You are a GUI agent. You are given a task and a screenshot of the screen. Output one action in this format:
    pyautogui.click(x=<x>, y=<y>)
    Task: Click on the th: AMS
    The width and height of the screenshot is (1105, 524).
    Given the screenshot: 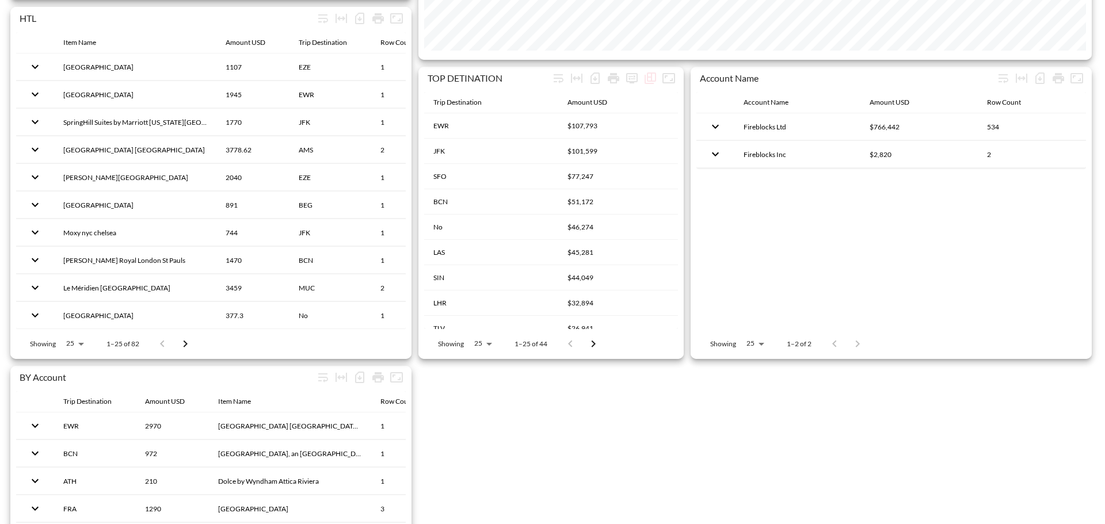 What is the action you would take?
    pyautogui.click(x=330, y=150)
    